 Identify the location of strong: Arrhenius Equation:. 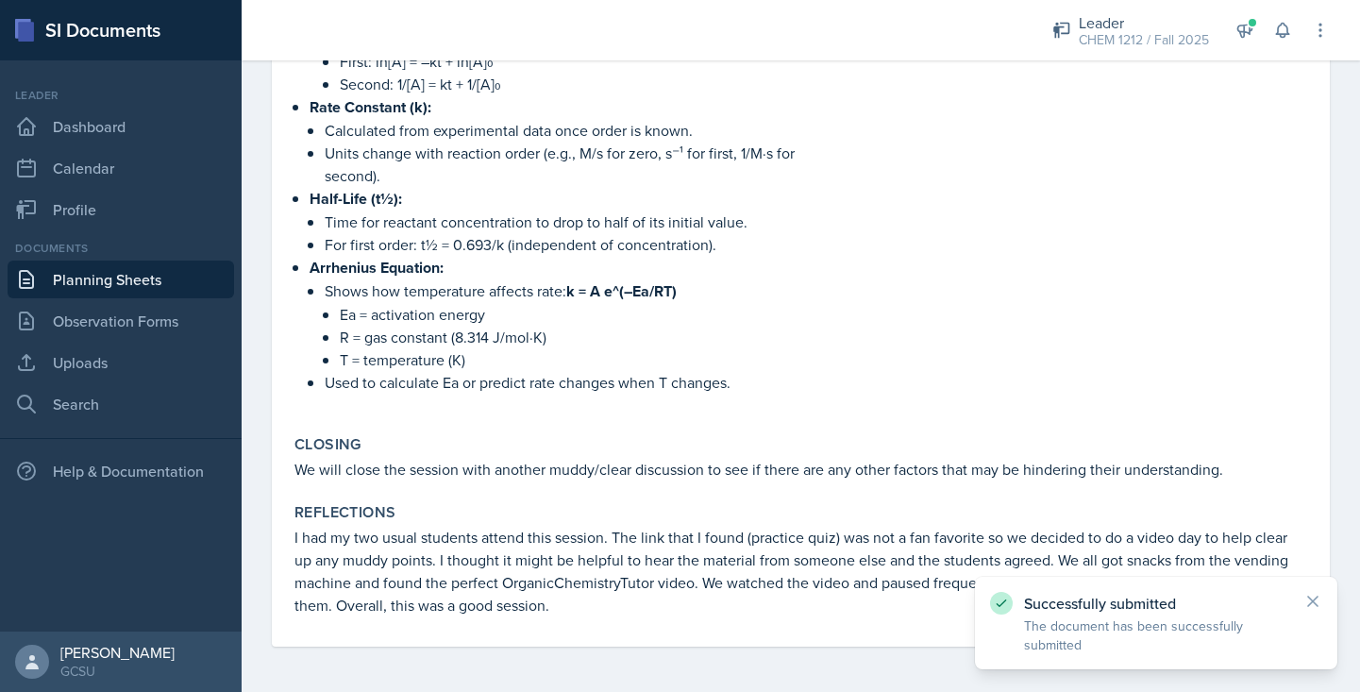
(377, 267).